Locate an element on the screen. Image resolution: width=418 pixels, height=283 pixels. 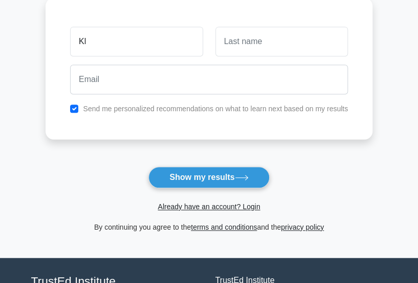
button: Show my results is located at coordinates (209, 177).